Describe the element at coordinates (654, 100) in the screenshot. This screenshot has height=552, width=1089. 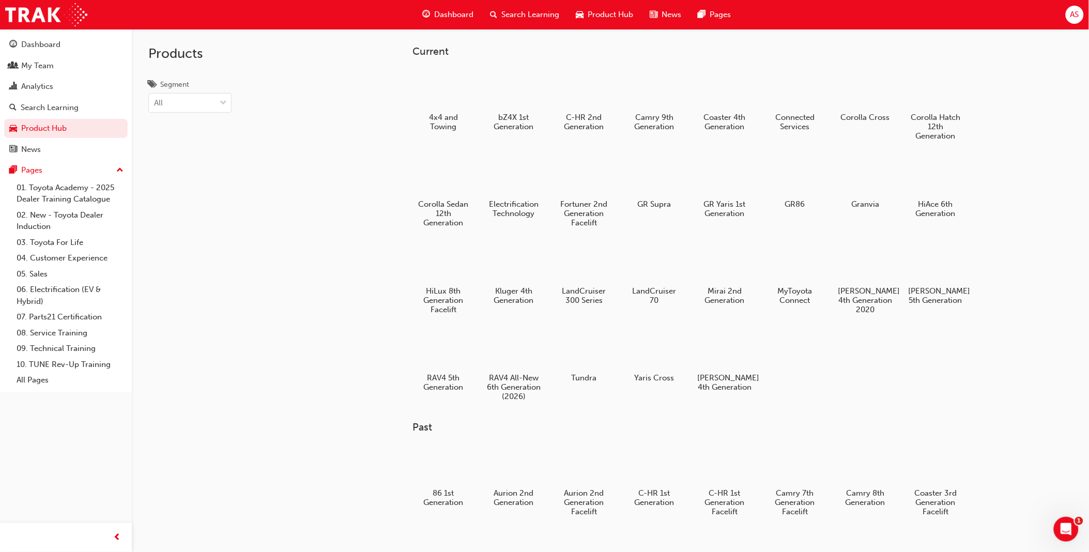
I see `a: Camry 9th Generation` at that location.